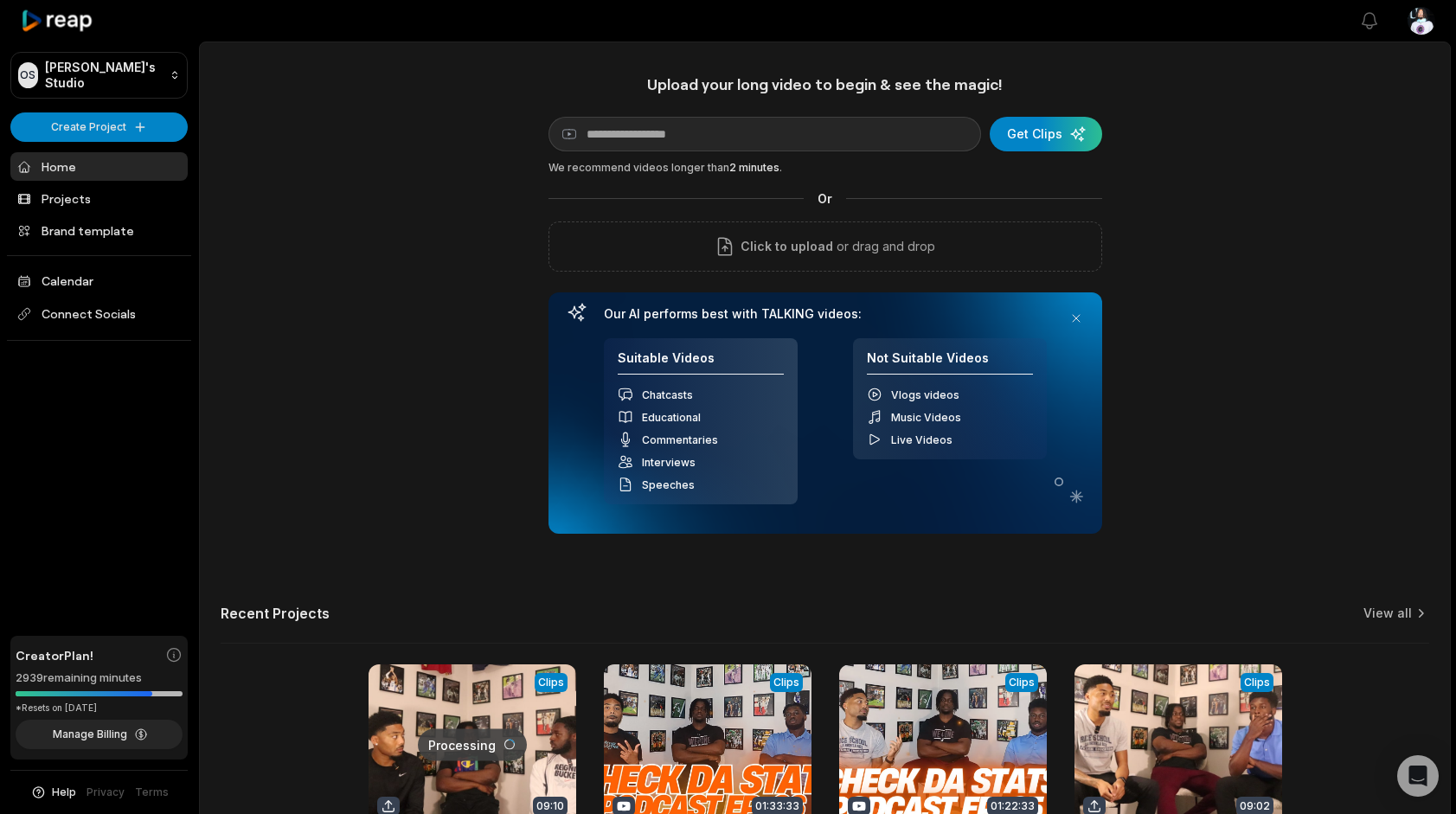 This screenshot has height=814, width=1456. Describe the element at coordinates (671, 417) in the screenshot. I see `span: Educational` at that location.